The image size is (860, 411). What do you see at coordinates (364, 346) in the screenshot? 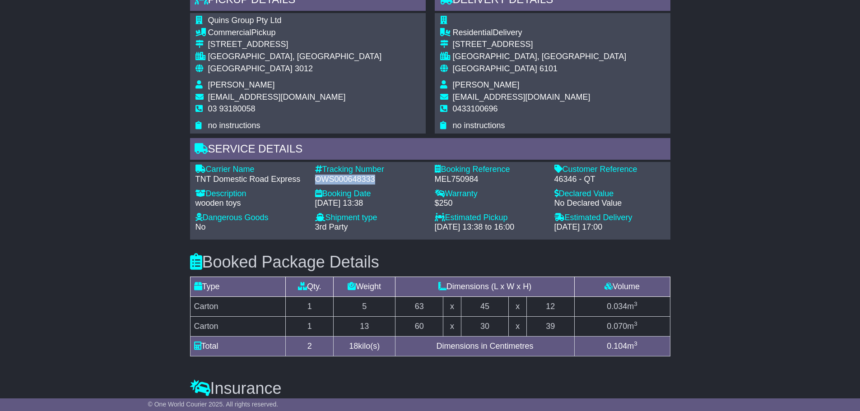
I see `td: kilo(s)` at bounding box center [364, 346].